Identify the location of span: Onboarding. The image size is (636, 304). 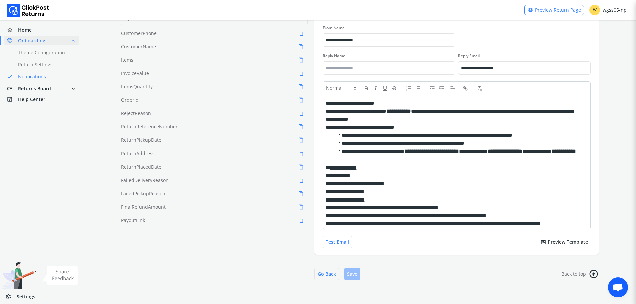
(32, 41).